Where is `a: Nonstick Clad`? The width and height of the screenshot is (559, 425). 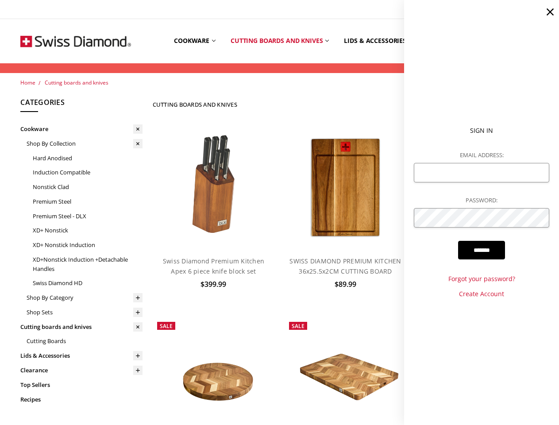
a: Nonstick Clad is located at coordinates (88, 187).